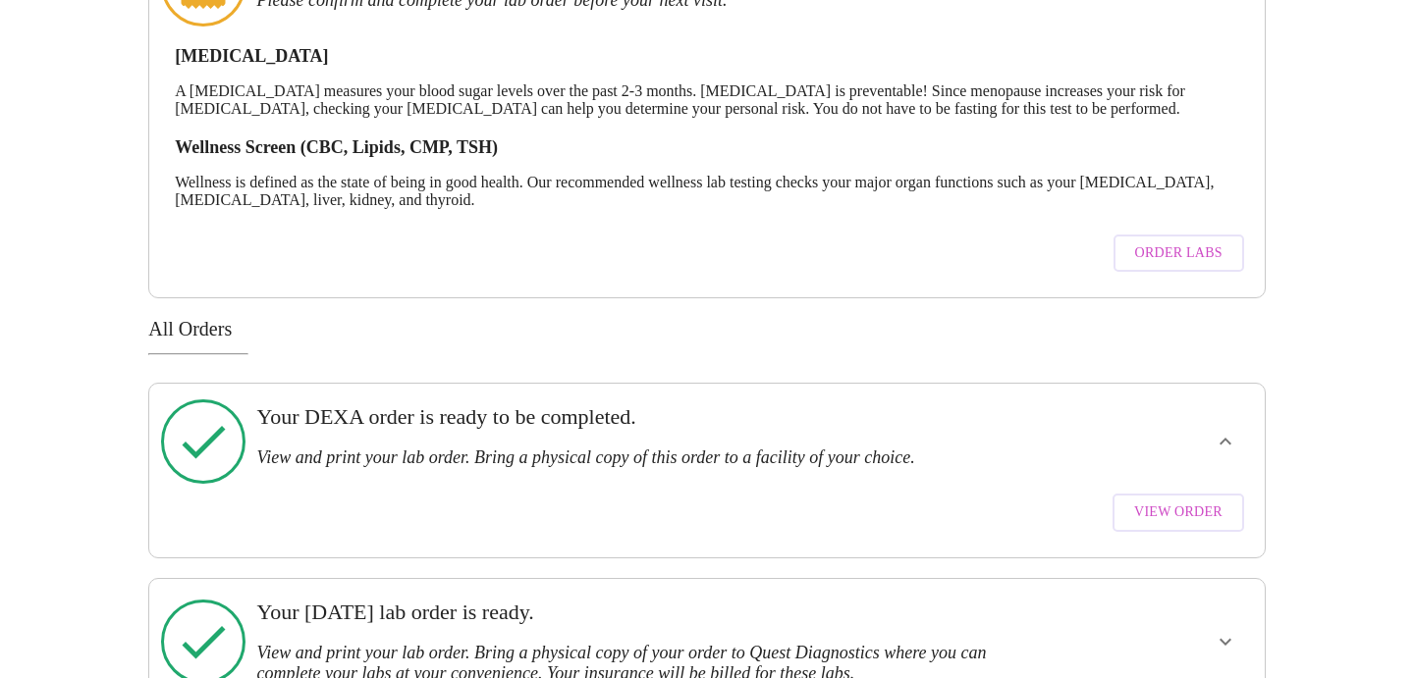 Image resolution: width=1414 pixels, height=678 pixels. I want to click on button: Order Labs, so click(1178, 253).